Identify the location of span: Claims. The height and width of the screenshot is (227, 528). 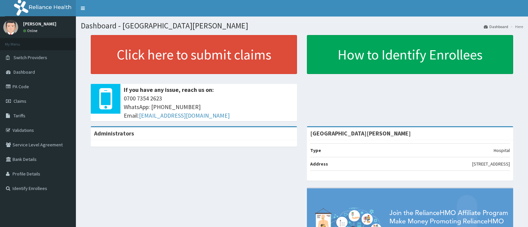
(20, 101).